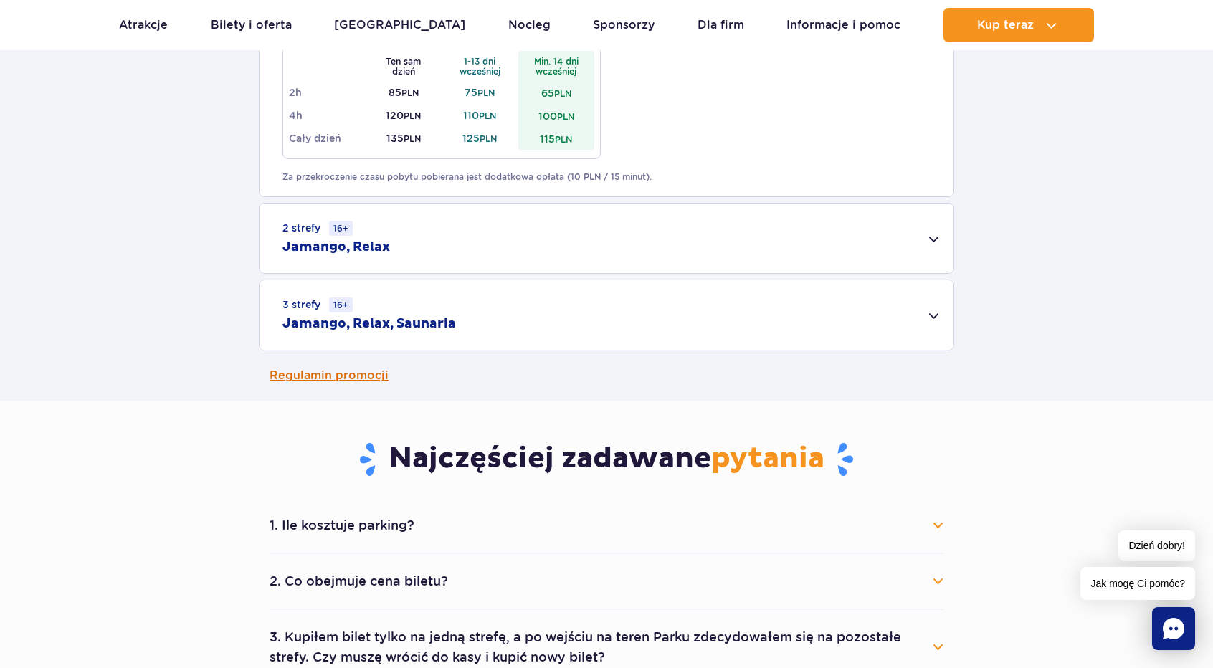  Describe the element at coordinates (318, 305) in the screenshot. I see `small: 3 strefy` at that location.